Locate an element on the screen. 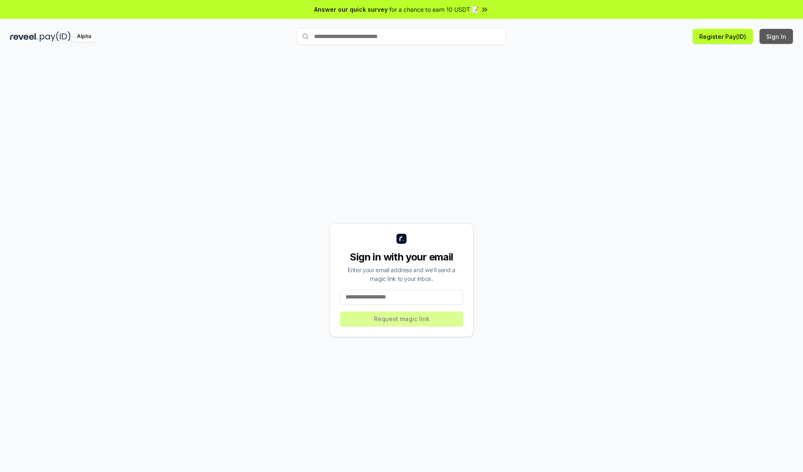 The height and width of the screenshot is (472, 803). div: Alpha is located at coordinates (84, 36).